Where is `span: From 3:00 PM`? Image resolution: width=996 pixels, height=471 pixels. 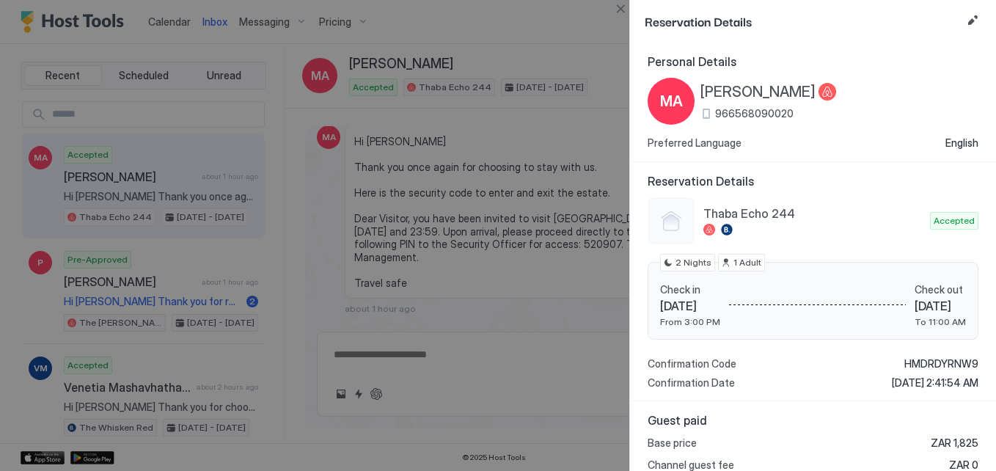
span: From 3:00 PM is located at coordinates (690, 321).